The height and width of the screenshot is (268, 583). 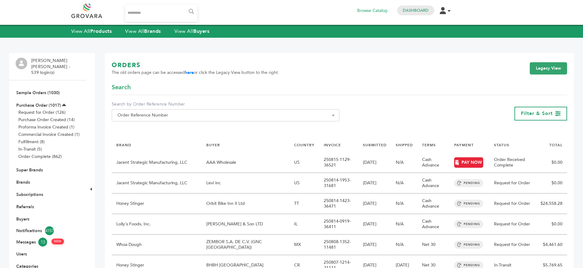 What do you see at coordinates (46, 127) in the screenshot?
I see `a: Proforma Invoice Created (1)` at bounding box center [46, 127].